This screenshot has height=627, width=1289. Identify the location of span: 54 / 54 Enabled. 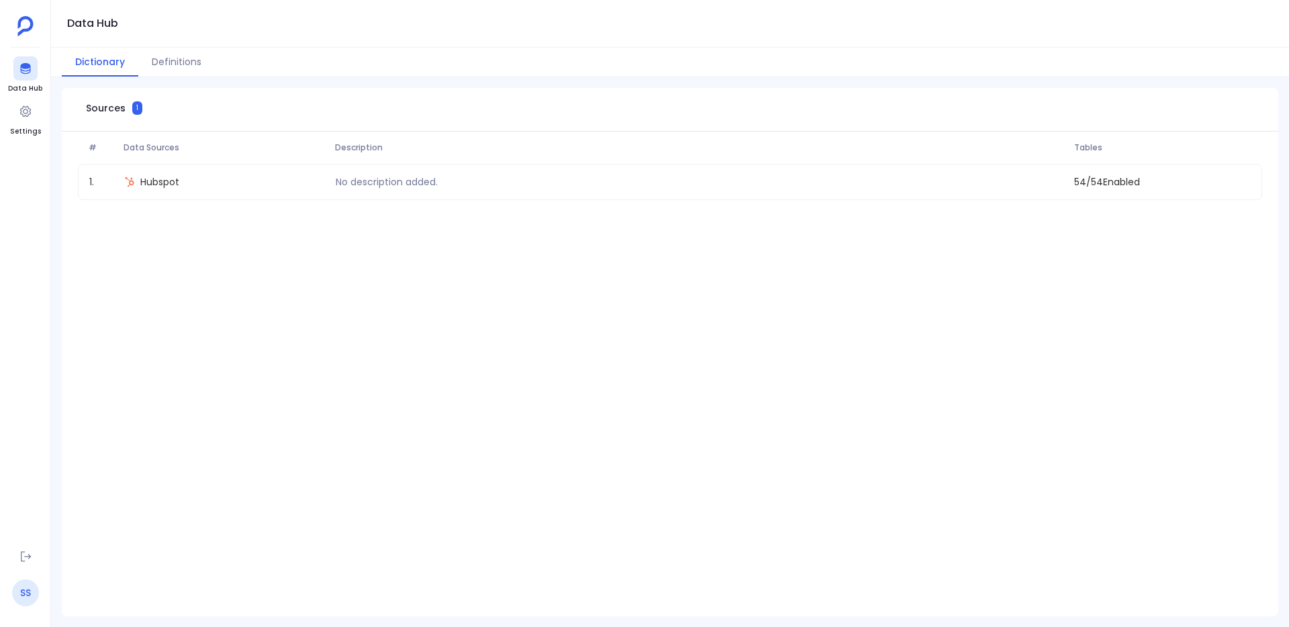
(1162, 182).